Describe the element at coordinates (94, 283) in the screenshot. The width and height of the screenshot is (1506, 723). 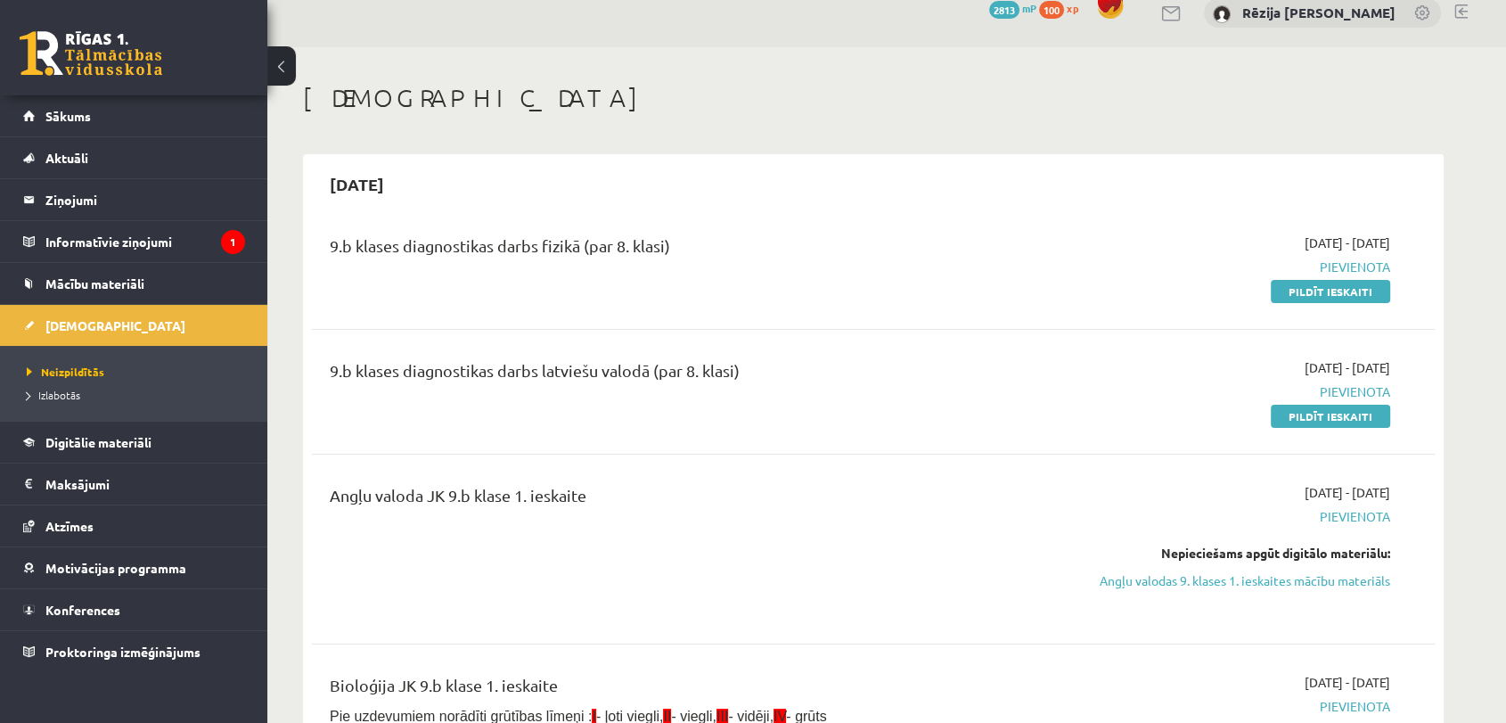
I see `span: Mācību materiāli` at that location.